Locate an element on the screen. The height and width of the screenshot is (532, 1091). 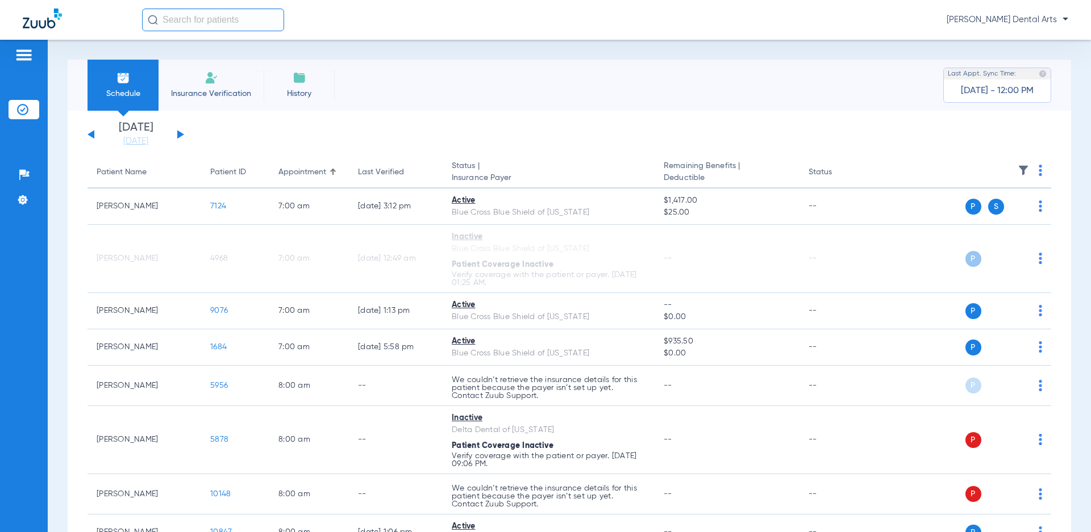
span: $25.00 is located at coordinates (727, 212).